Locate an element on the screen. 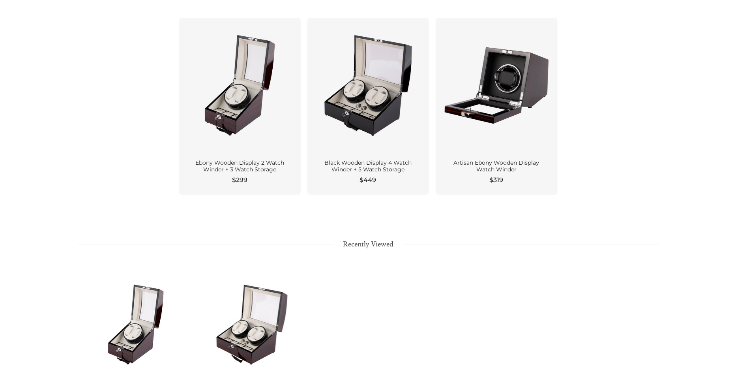  span: $449 is located at coordinates (368, 180).